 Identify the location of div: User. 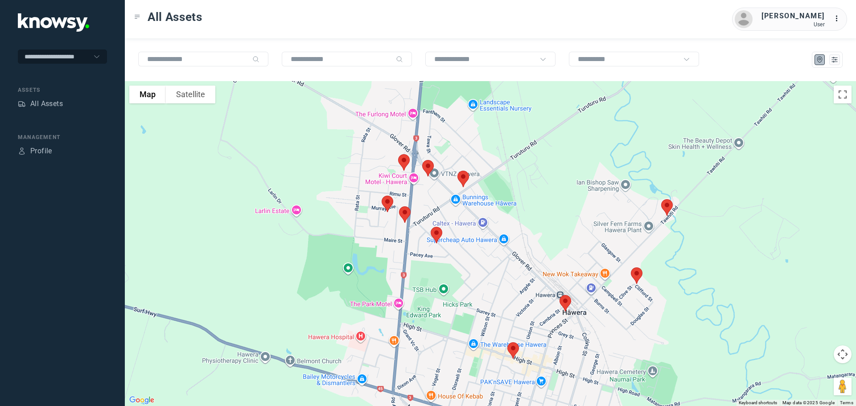
(793, 25).